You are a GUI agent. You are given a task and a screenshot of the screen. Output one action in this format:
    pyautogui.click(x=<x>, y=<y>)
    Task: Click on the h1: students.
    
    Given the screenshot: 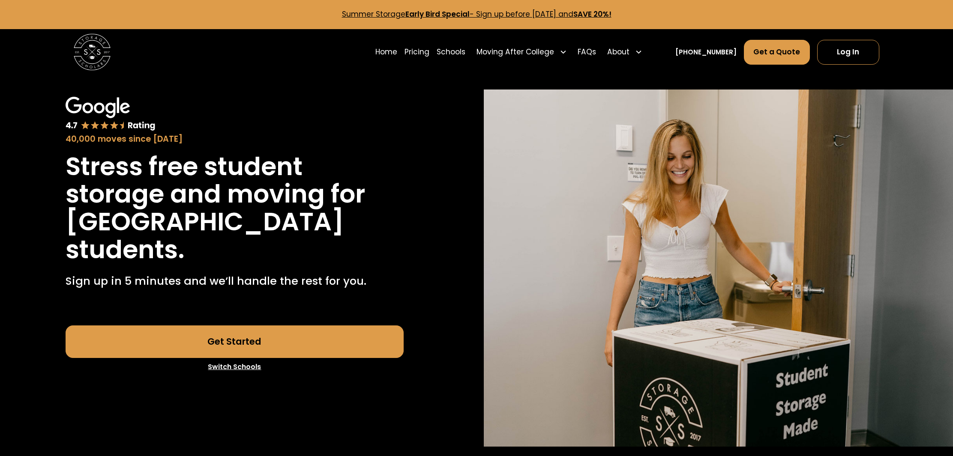 What is the action you would take?
    pyautogui.click(x=125, y=250)
    